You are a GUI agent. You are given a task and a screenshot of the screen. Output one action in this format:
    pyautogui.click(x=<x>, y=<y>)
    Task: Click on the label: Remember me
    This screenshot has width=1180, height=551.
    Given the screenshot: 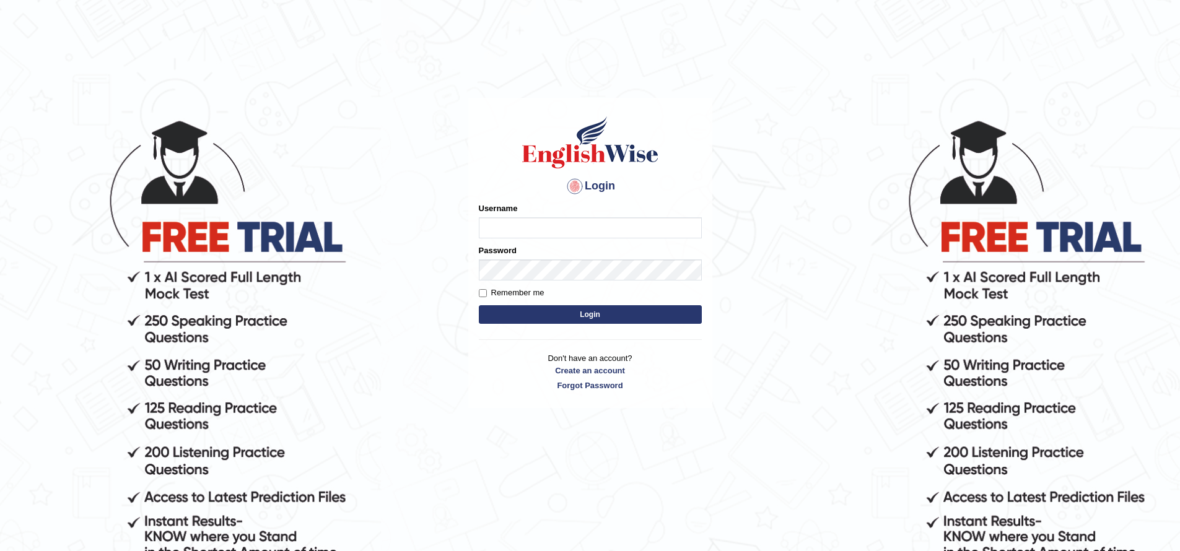 What is the action you would take?
    pyautogui.click(x=512, y=293)
    